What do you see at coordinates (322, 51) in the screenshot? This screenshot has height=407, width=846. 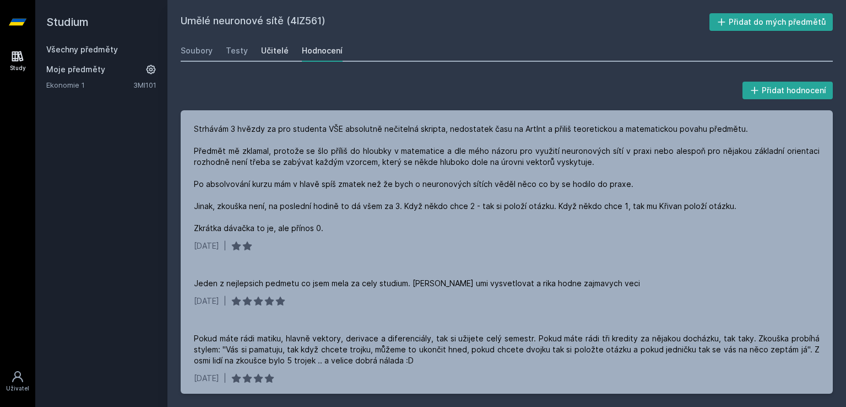 I see `div: Hodnocení` at bounding box center [322, 51].